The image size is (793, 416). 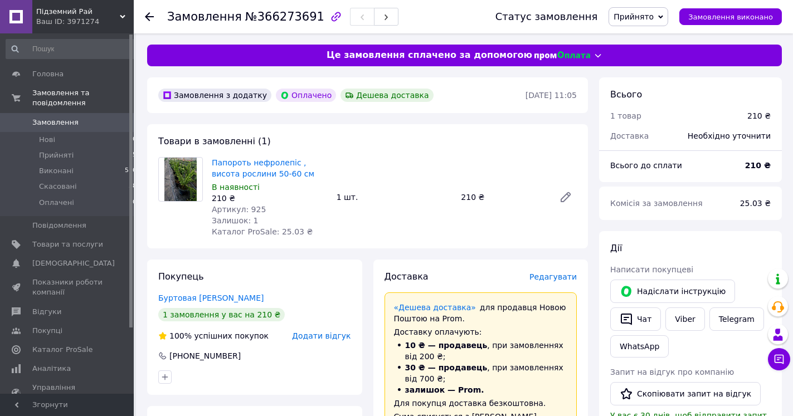 I want to click on div: 1 замовлення у вас на 210 ₴, so click(x=221, y=315).